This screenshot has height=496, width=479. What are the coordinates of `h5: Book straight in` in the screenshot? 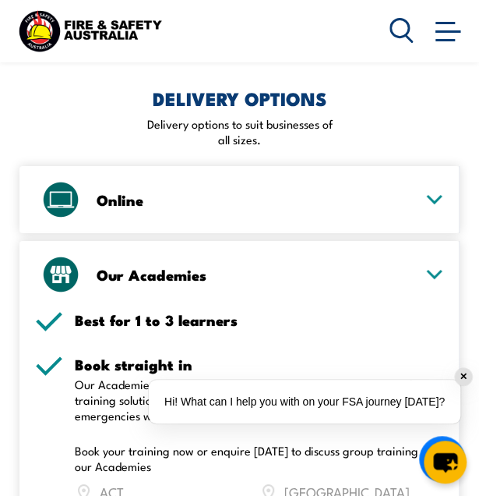 It's located at (260, 364).